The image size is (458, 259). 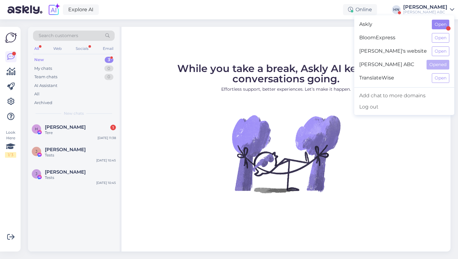 I want to click on div: Team chats, so click(x=46, y=77).